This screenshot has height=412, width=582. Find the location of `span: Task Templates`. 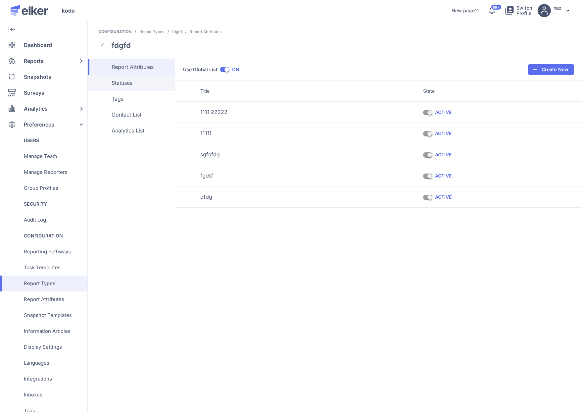

span: Task Templates is located at coordinates (42, 268).